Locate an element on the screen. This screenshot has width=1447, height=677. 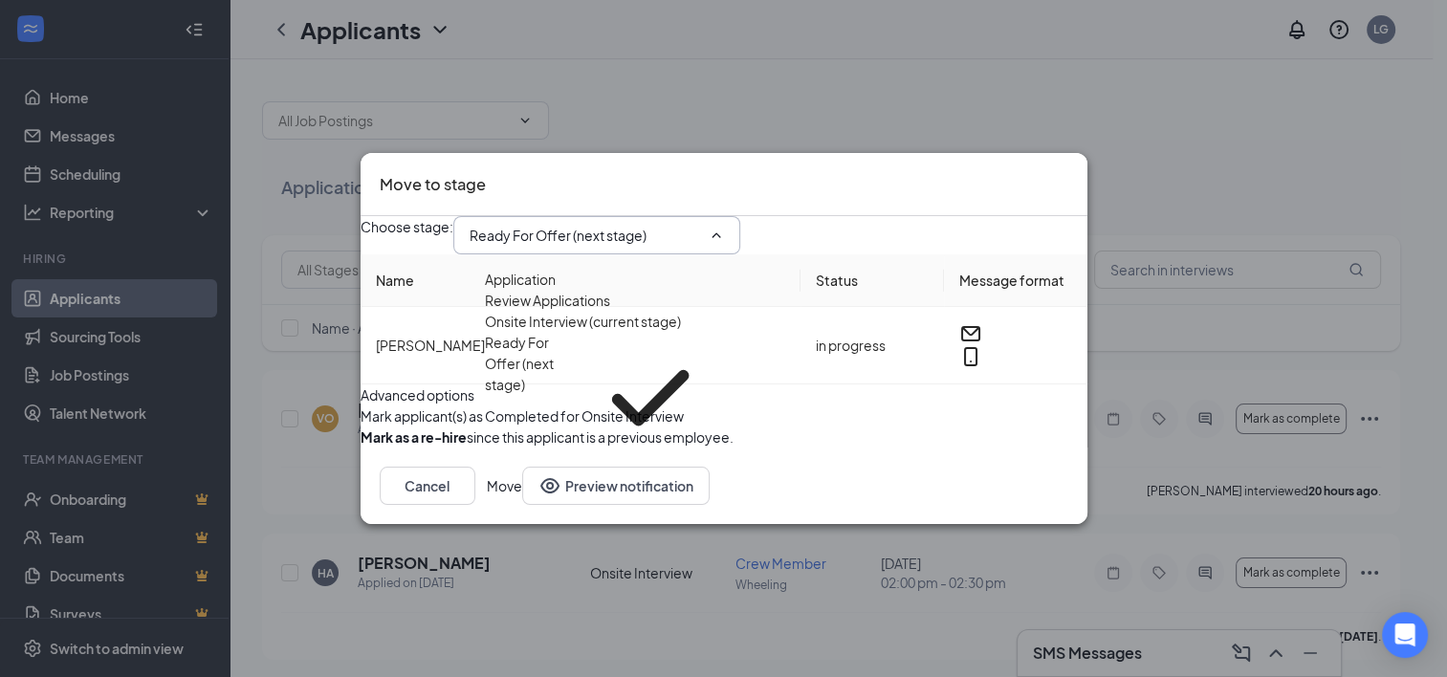
th: Status is located at coordinates (873, 280).